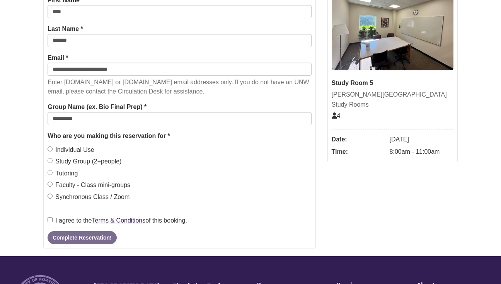 This screenshot has width=501, height=284. What do you see at coordinates (392, 83) in the screenshot?
I see `div: Study Room 5` at bounding box center [392, 83].